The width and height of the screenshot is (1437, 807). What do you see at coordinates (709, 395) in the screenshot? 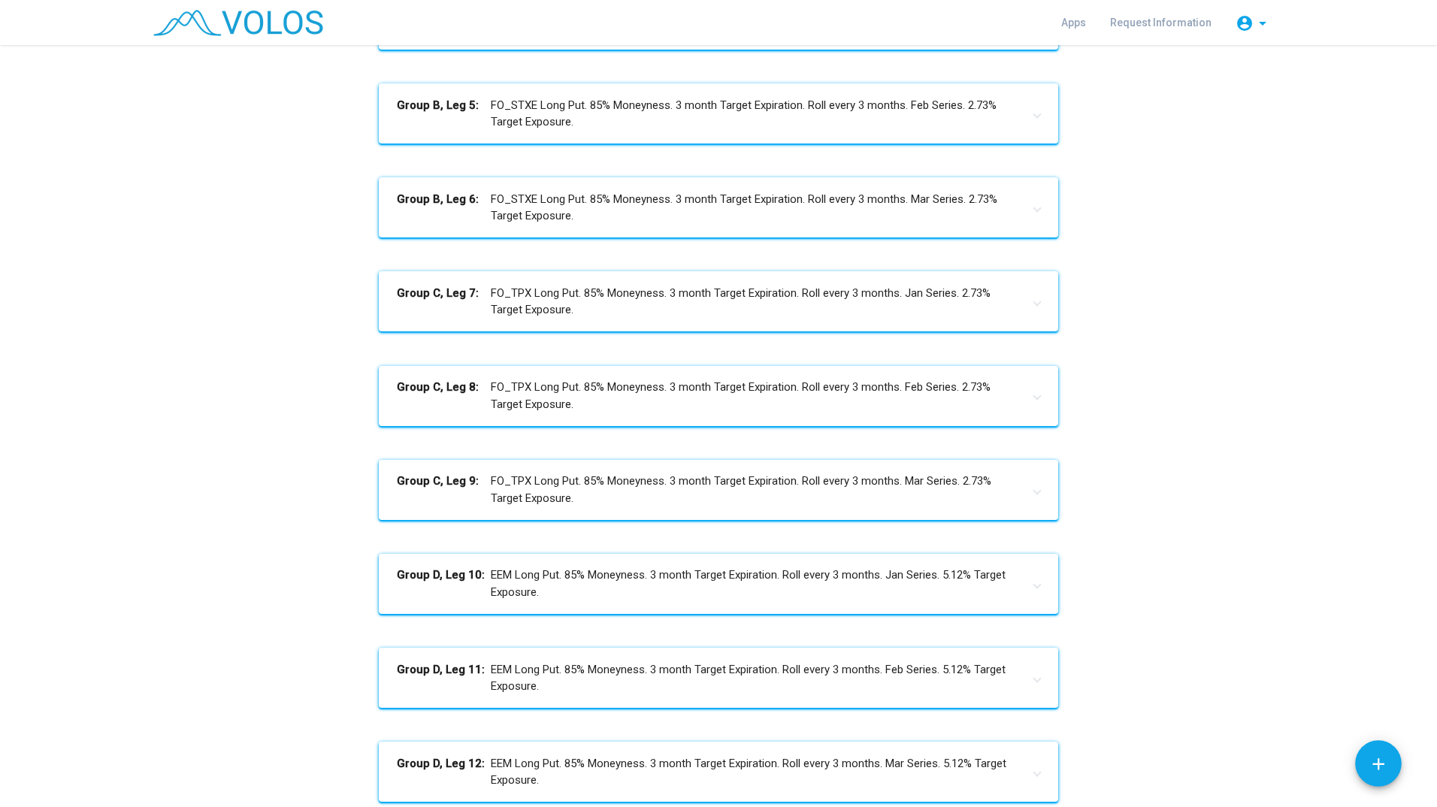
I see `mat-panel-title: FO_TPX Long Put. 85% Moneyness. 3 month Target Expiration. Roll every 3 months. Feb Series. 2.73%...` at bounding box center [709, 395].